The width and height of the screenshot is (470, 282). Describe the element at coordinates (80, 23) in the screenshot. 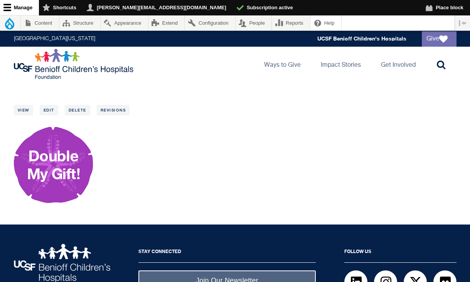

I see `a: Structure` at that location.